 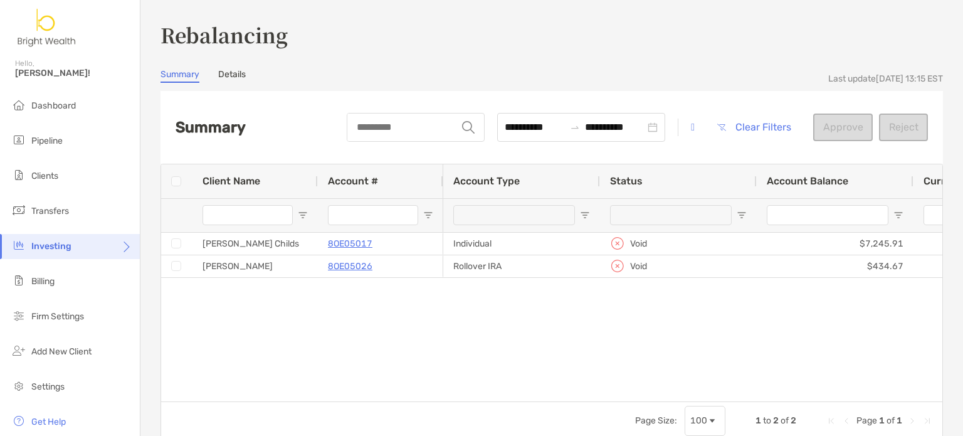 I want to click on div: Individual, so click(x=521, y=243).